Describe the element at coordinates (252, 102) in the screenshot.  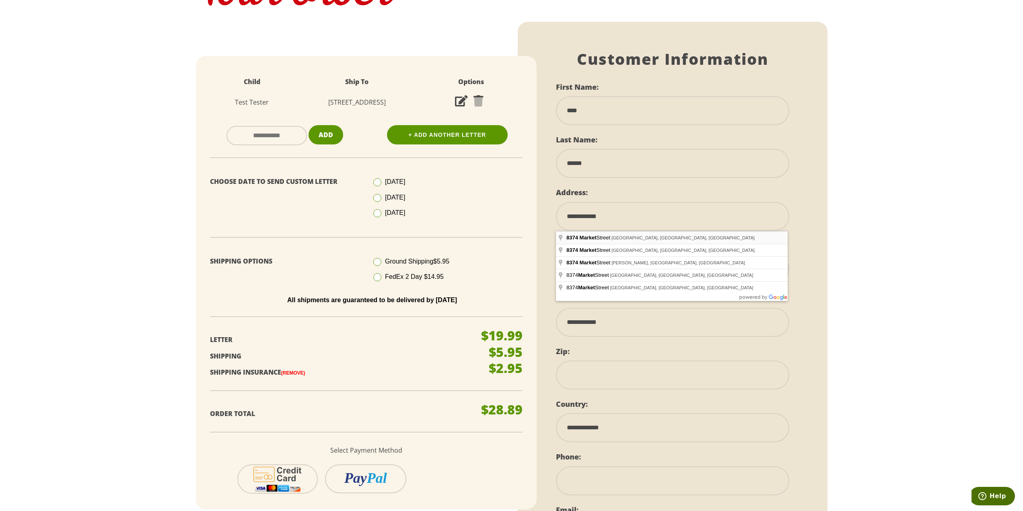
I see `td: Test Tester` at that location.